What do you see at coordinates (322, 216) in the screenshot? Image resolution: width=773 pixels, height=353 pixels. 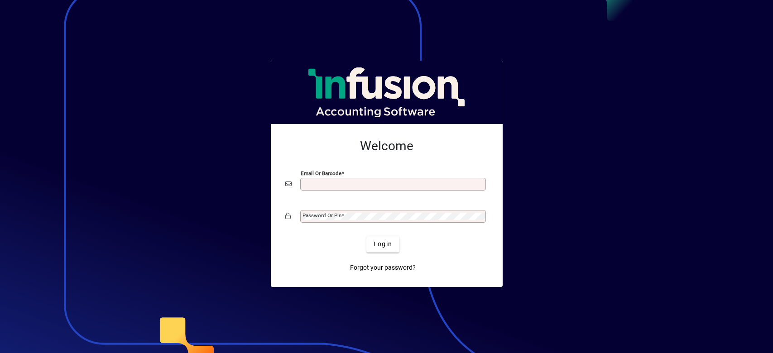 I see `mat-label: Password or Pin` at bounding box center [322, 216].